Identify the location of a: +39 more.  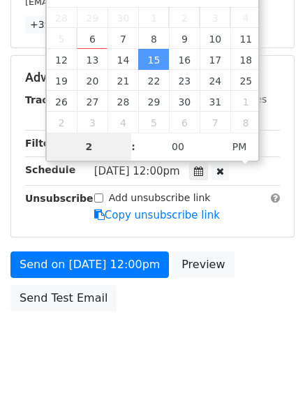
(54, 24).